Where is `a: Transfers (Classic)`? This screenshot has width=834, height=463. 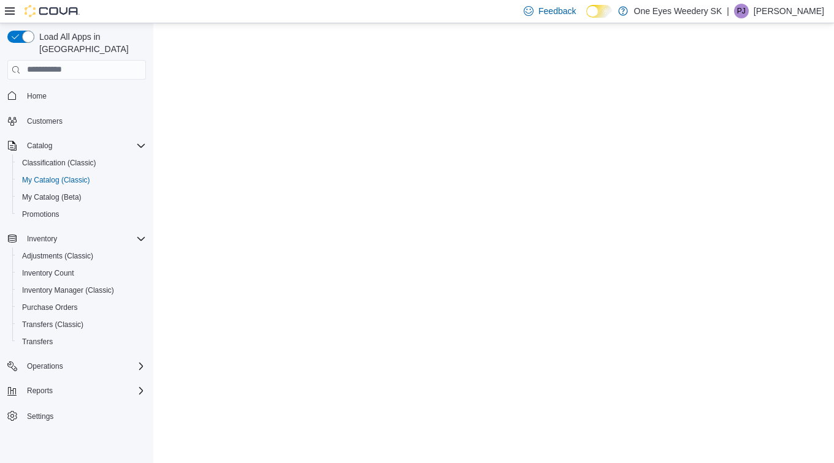
a: Transfers (Classic) is located at coordinates (53, 325).